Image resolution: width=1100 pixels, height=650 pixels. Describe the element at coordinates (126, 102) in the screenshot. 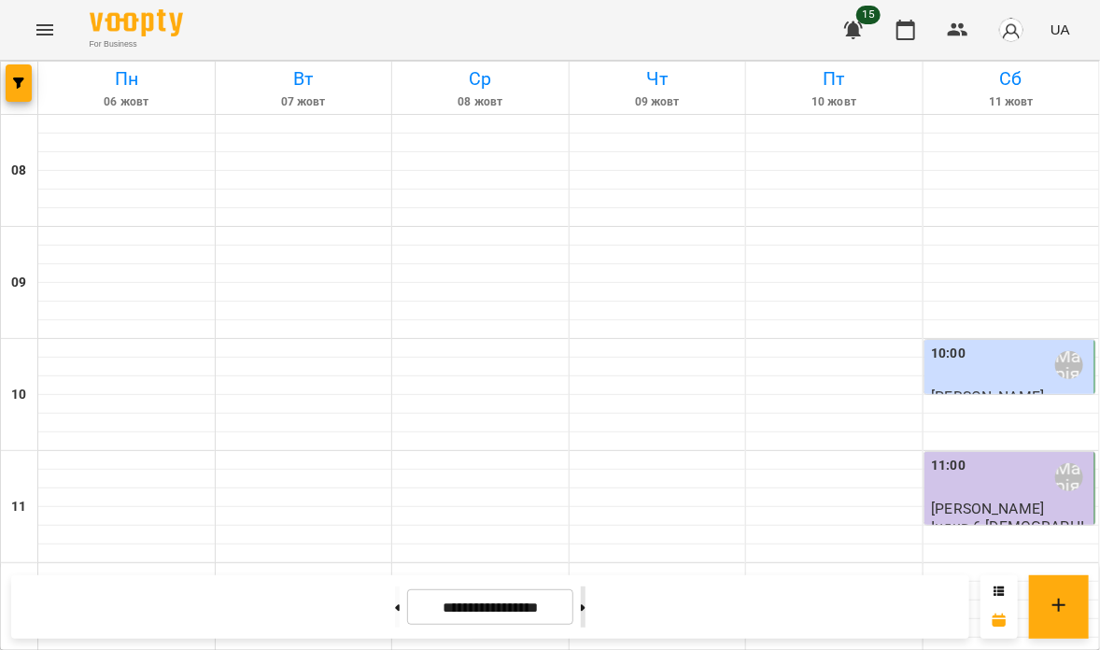

I see `h6: 06 жовт` at that location.